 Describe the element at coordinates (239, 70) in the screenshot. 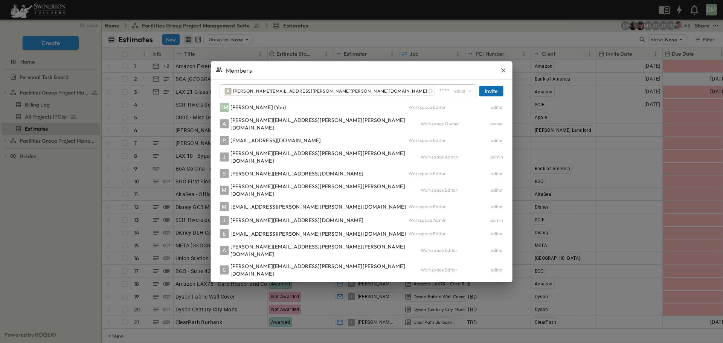

I see `span: Members` at that location.